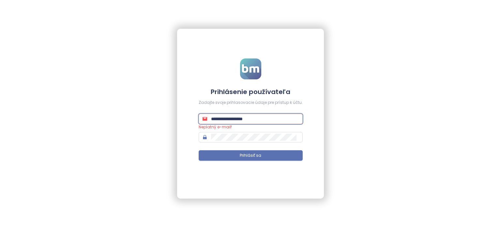 The height and width of the screenshot is (227, 501). I want to click on font: Zadajte svoje prihlasovacie údaje pre prístup k účtu., so click(251, 102).